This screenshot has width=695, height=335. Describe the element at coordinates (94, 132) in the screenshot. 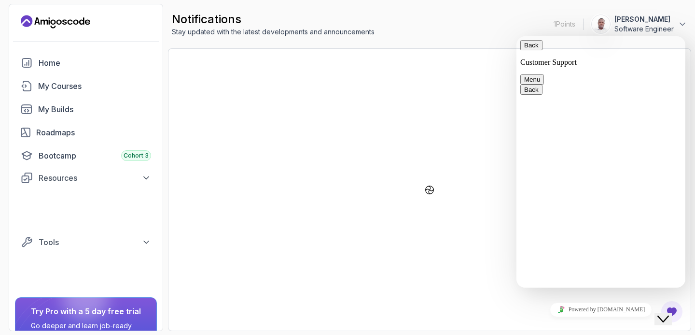

I see `div: Roadmaps` at that location.